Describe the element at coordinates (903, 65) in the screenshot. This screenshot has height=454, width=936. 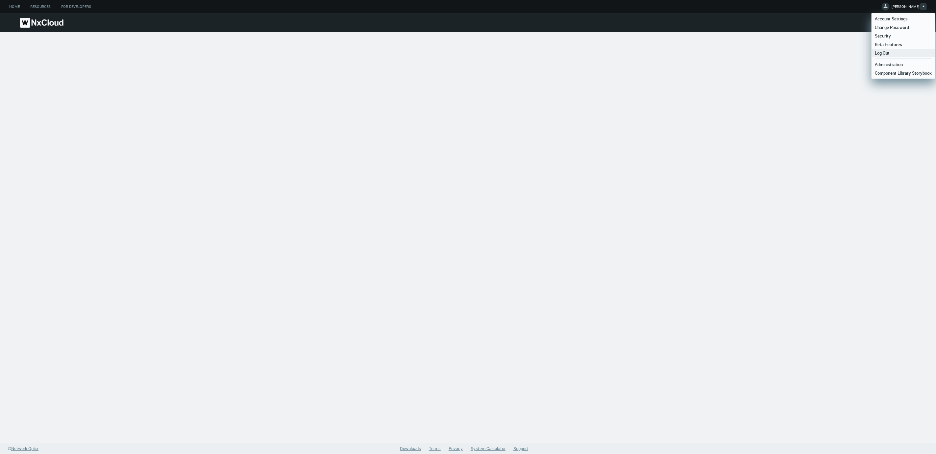
I see `a: Administration` at that location.